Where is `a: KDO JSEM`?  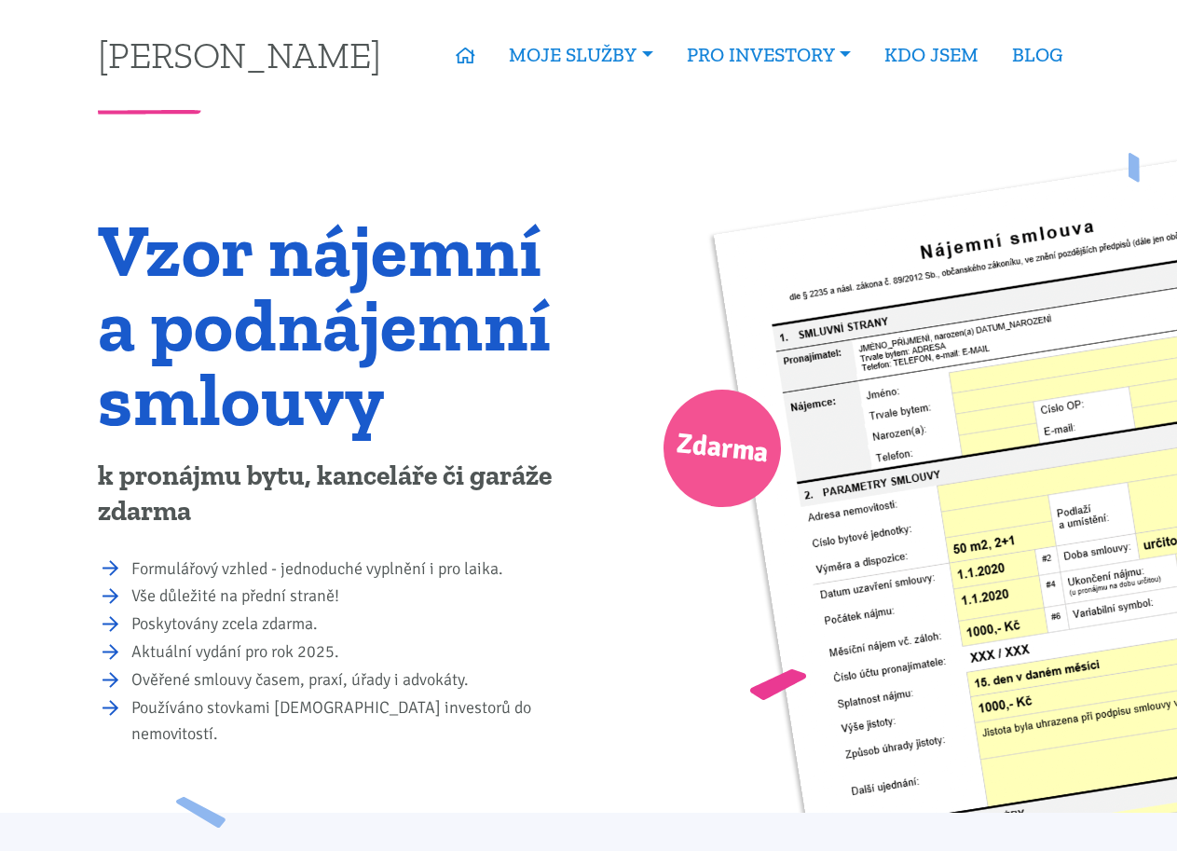
a: KDO JSEM is located at coordinates (931, 55).